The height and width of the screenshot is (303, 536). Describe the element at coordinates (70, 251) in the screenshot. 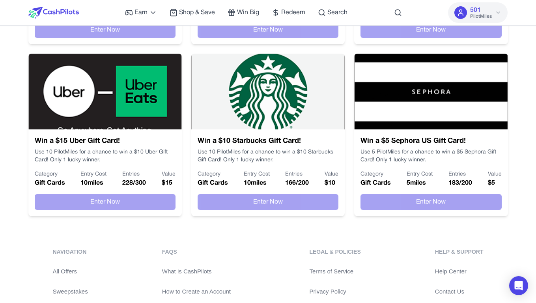

I see `div: navigation` at that location.